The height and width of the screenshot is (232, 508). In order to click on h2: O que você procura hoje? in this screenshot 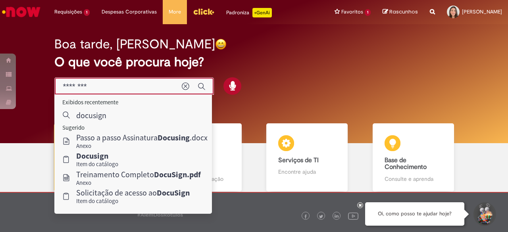, I will do `click(254, 62)`.